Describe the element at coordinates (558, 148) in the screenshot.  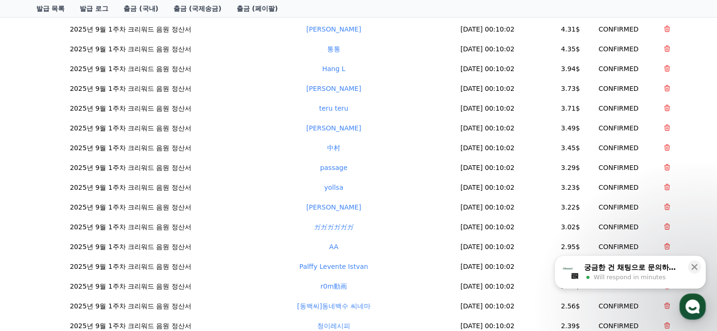
I see `td: 3.45$` at that location.